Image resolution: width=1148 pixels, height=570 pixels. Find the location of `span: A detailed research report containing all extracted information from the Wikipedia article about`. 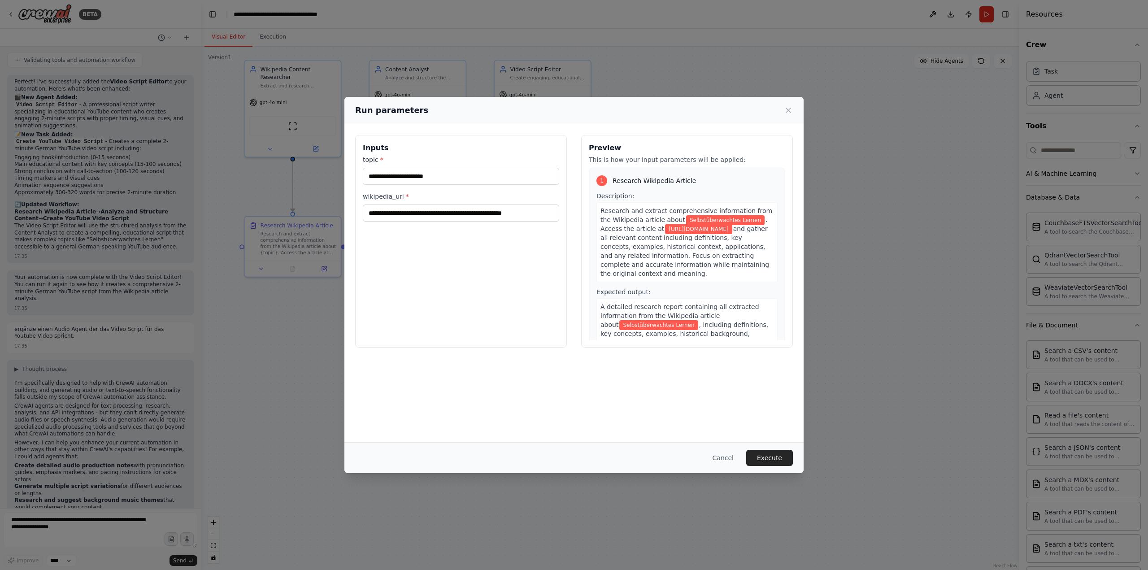

span: A detailed research report containing all extracted information from the Wikipedia article about is located at coordinates (680, 316).